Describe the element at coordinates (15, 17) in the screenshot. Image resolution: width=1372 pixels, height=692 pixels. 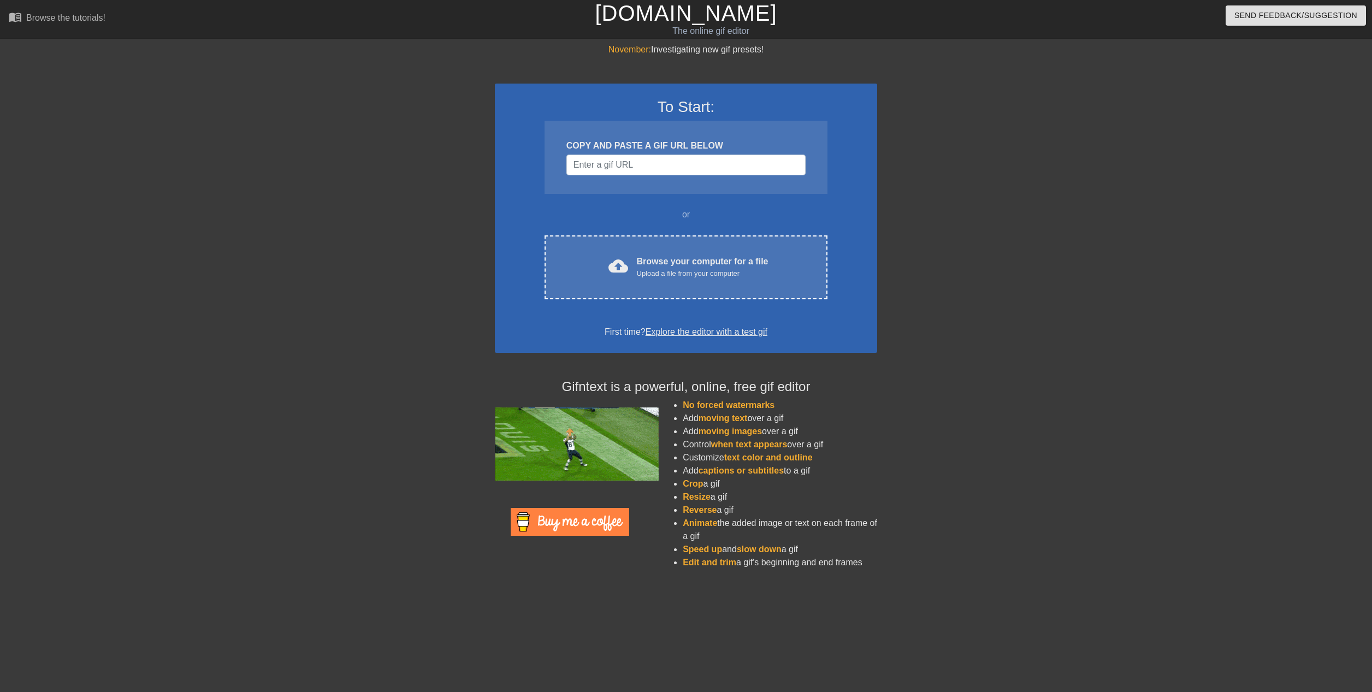
I see `span: menu_book` at that location.